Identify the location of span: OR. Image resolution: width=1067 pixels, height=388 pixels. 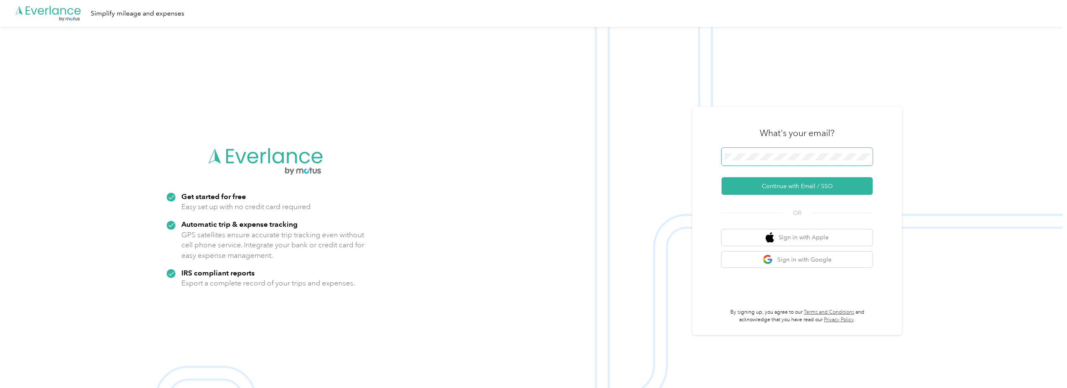
(797, 213).